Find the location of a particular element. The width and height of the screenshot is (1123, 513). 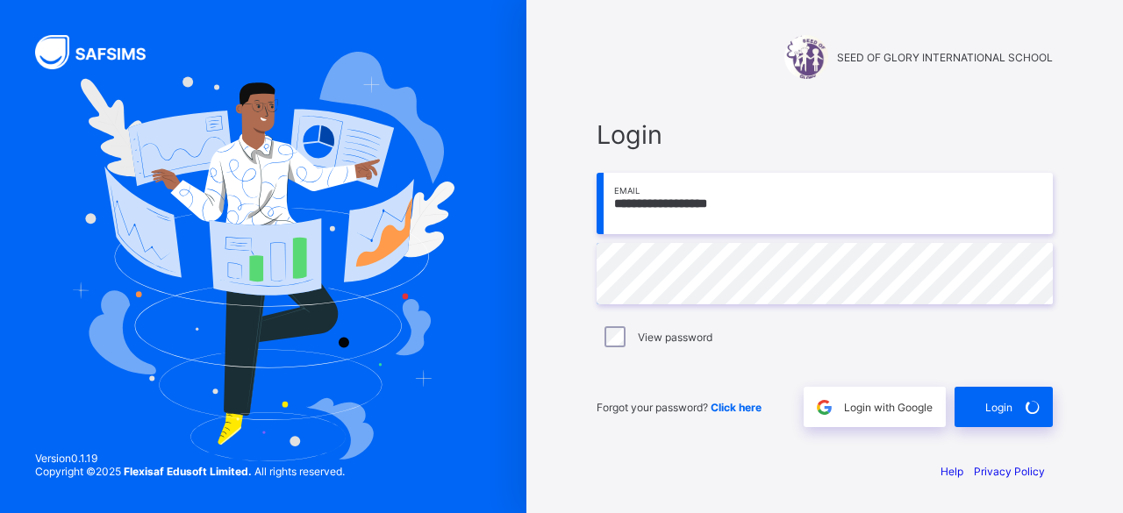

span: Copyright © 2025 All rights reserved. is located at coordinates (190, 471).